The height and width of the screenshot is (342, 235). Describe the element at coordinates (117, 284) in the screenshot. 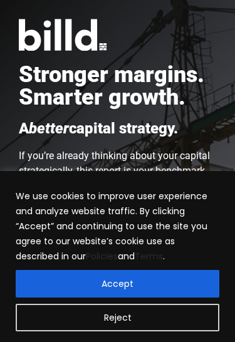

I see `button: Accept` at that location.